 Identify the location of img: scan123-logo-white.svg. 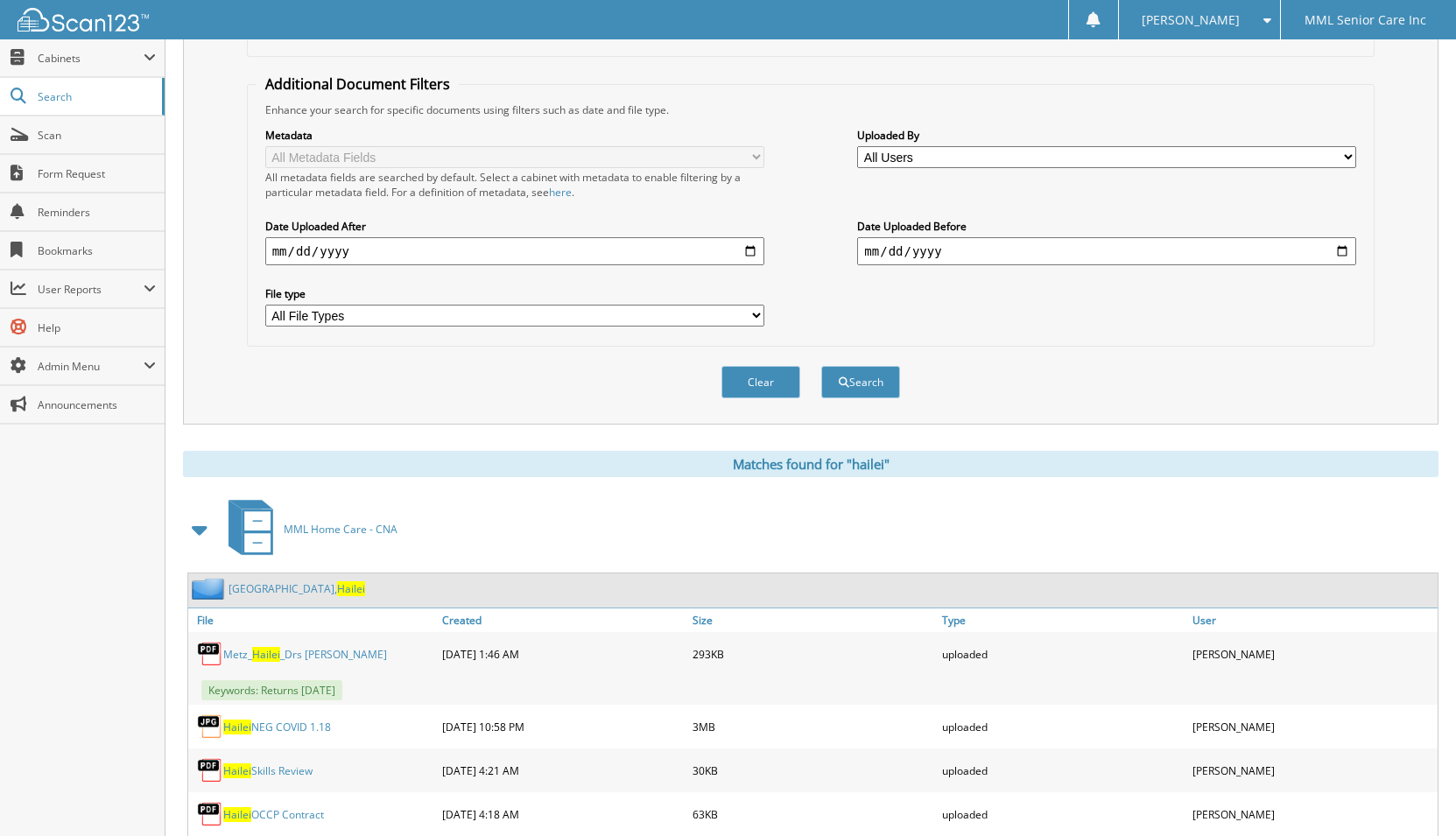
(83, 20).